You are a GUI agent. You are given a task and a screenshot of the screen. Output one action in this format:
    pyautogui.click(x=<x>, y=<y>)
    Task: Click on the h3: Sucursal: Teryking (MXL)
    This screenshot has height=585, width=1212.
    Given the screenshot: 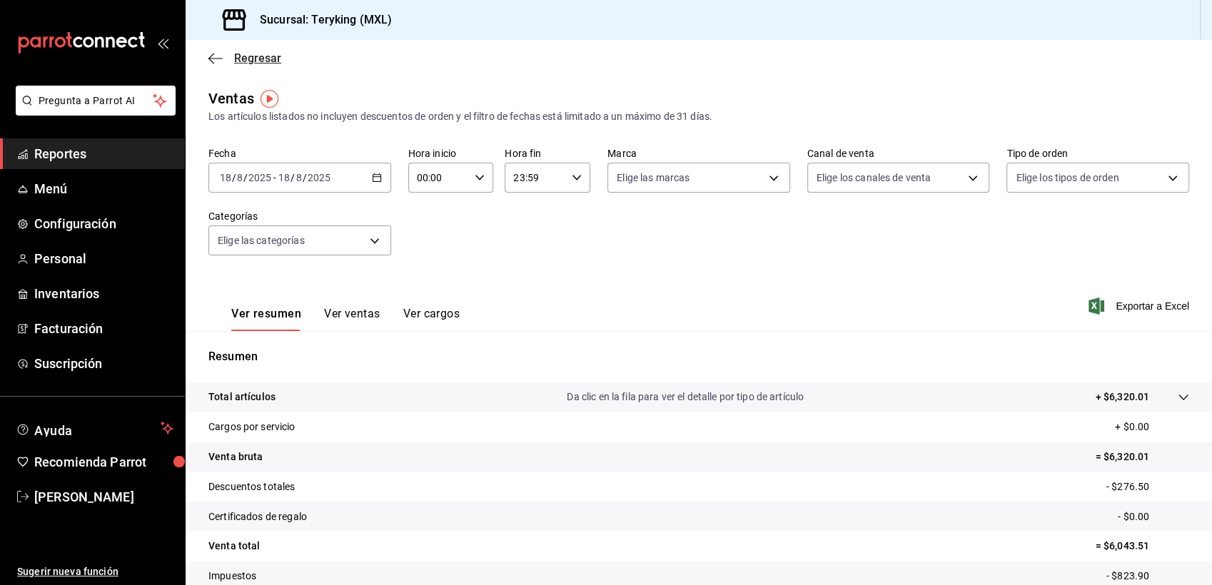 What is the action you would take?
    pyautogui.click(x=320, y=20)
    